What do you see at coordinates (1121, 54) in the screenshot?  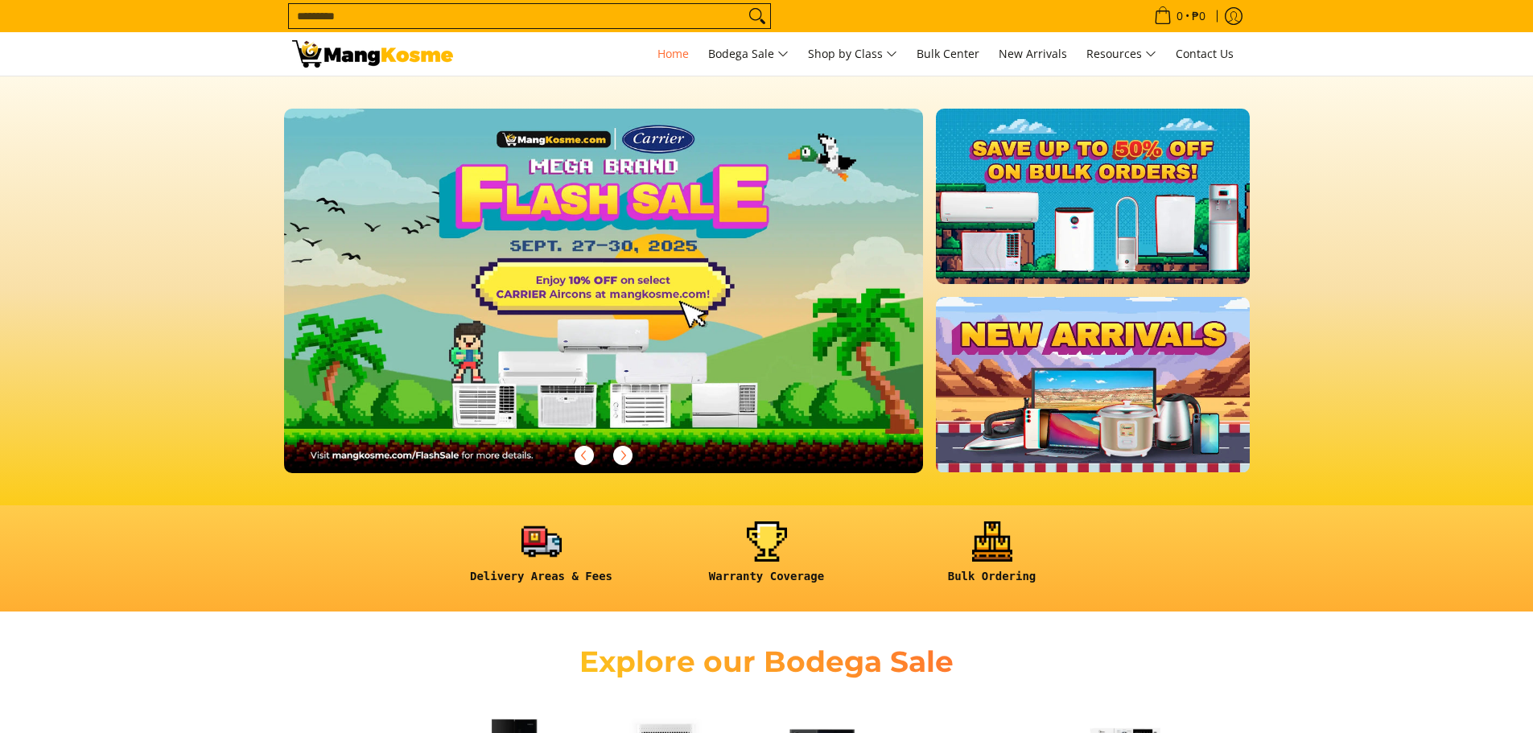 I see `span: Resources` at bounding box center [1121, 54].